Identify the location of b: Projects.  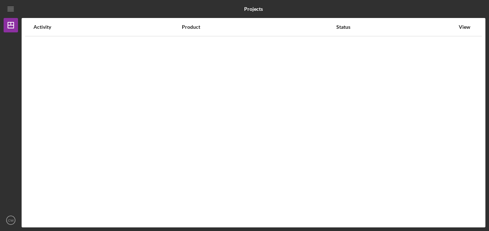
(254, 9).